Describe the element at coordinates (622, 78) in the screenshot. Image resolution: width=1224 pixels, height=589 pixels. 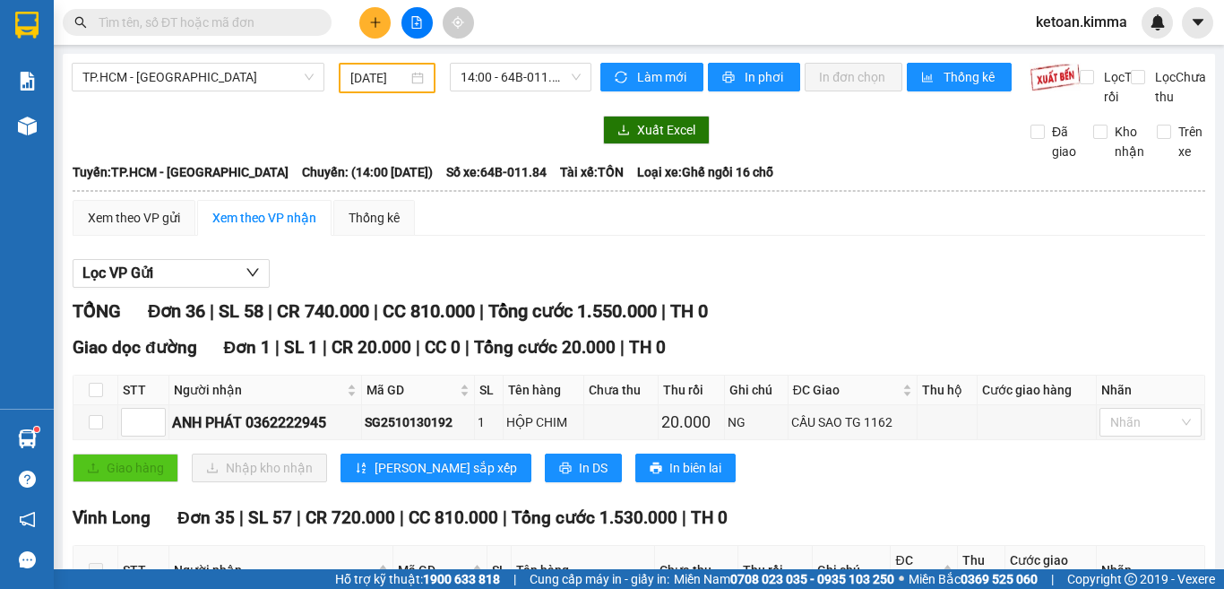
I see `span: sync` at that location.